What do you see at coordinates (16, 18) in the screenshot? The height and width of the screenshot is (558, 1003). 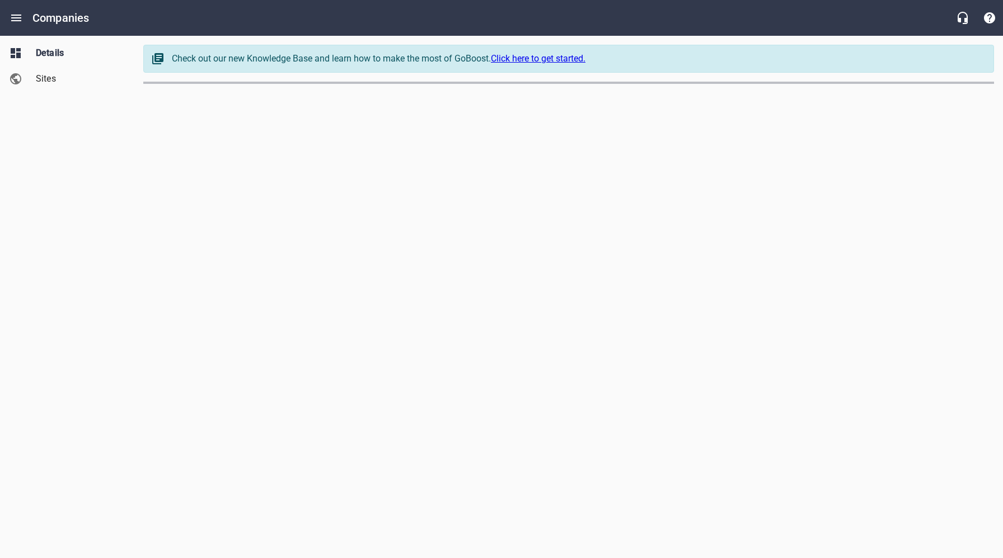 I see `button: Open drawer` at bounding box center [16, 18].